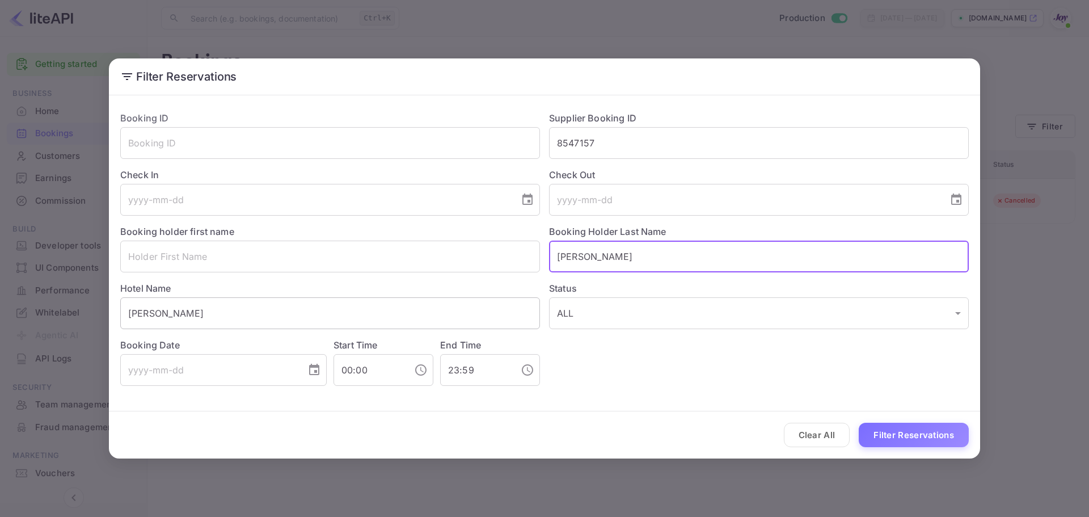 The height and width of the screenshot is (517, 1089). Describe the element at coordinates (330, 313) in the screenshot. I see `input: Hotel Name` at that location.